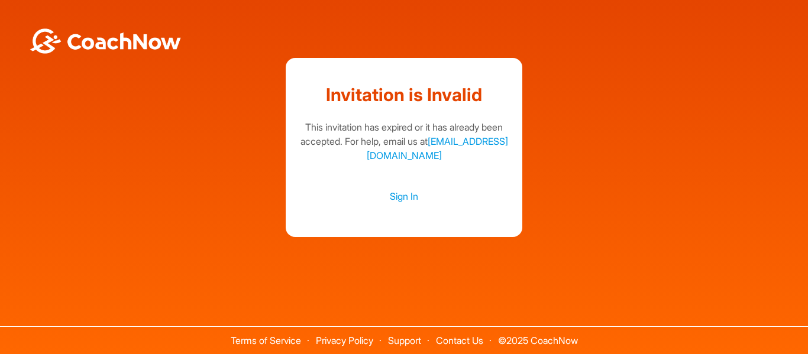 Image resolution: width=808 pixels, height=354 pixels. I want to click on div: This invitation has expired or it has already been accepted. For help, email us at, so click(404, 141).